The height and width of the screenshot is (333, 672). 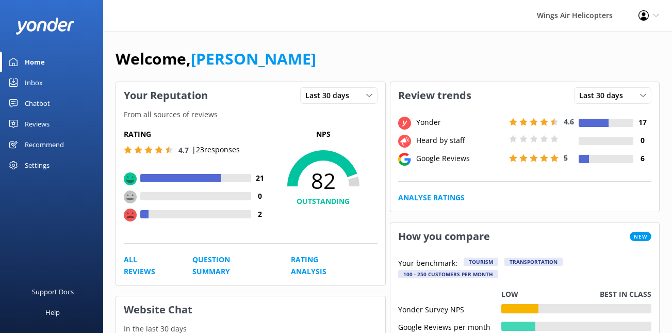 What do you see at coordinates (431, 198) in the screenshot?
I see `a: Analyse Ratings` at bounding box center [431, 198].